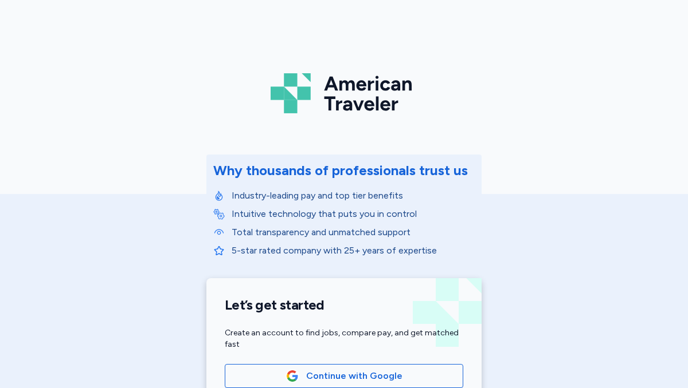 The height and width of the screenshot is (388, 688). Describe the element at coordinates (354, 376) in the screenshot. I see `span: Continue with Google` at that location.